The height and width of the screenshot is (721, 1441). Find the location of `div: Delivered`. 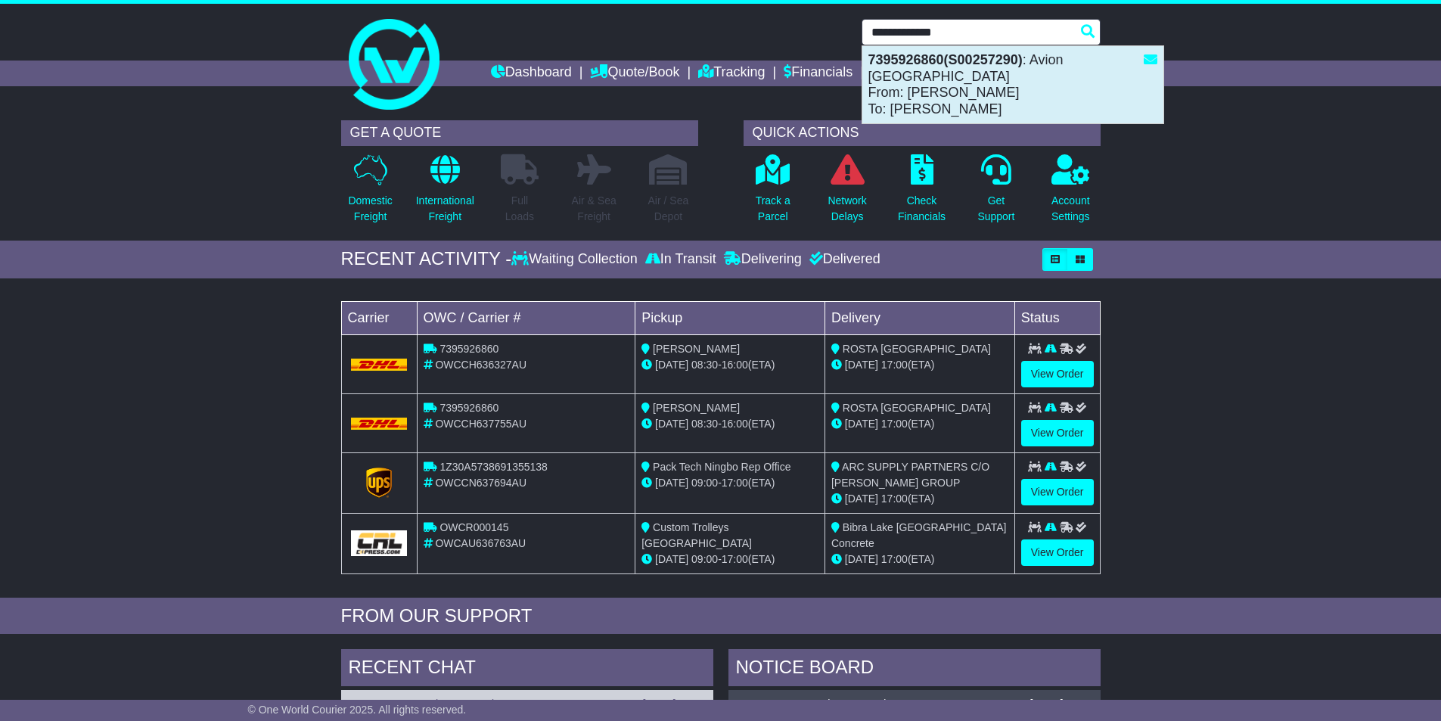

div: Delivered is located at coordinates (843, 260).